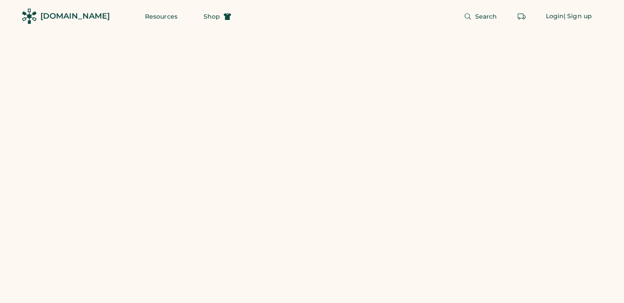 The width and height of the screenshot is (624, 303). I want to click on div: | Sign up, so click(578, 16).